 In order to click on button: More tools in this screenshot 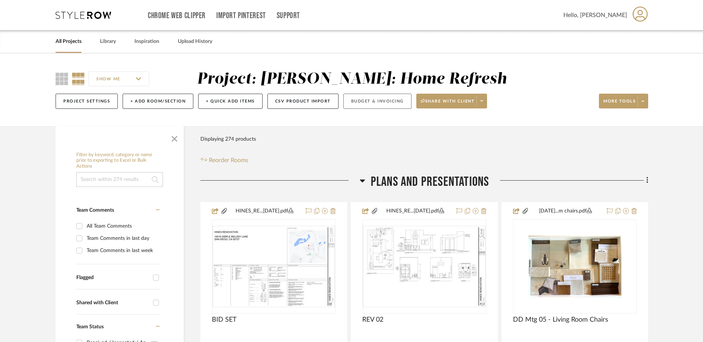, I will do `click(623, 101)`.